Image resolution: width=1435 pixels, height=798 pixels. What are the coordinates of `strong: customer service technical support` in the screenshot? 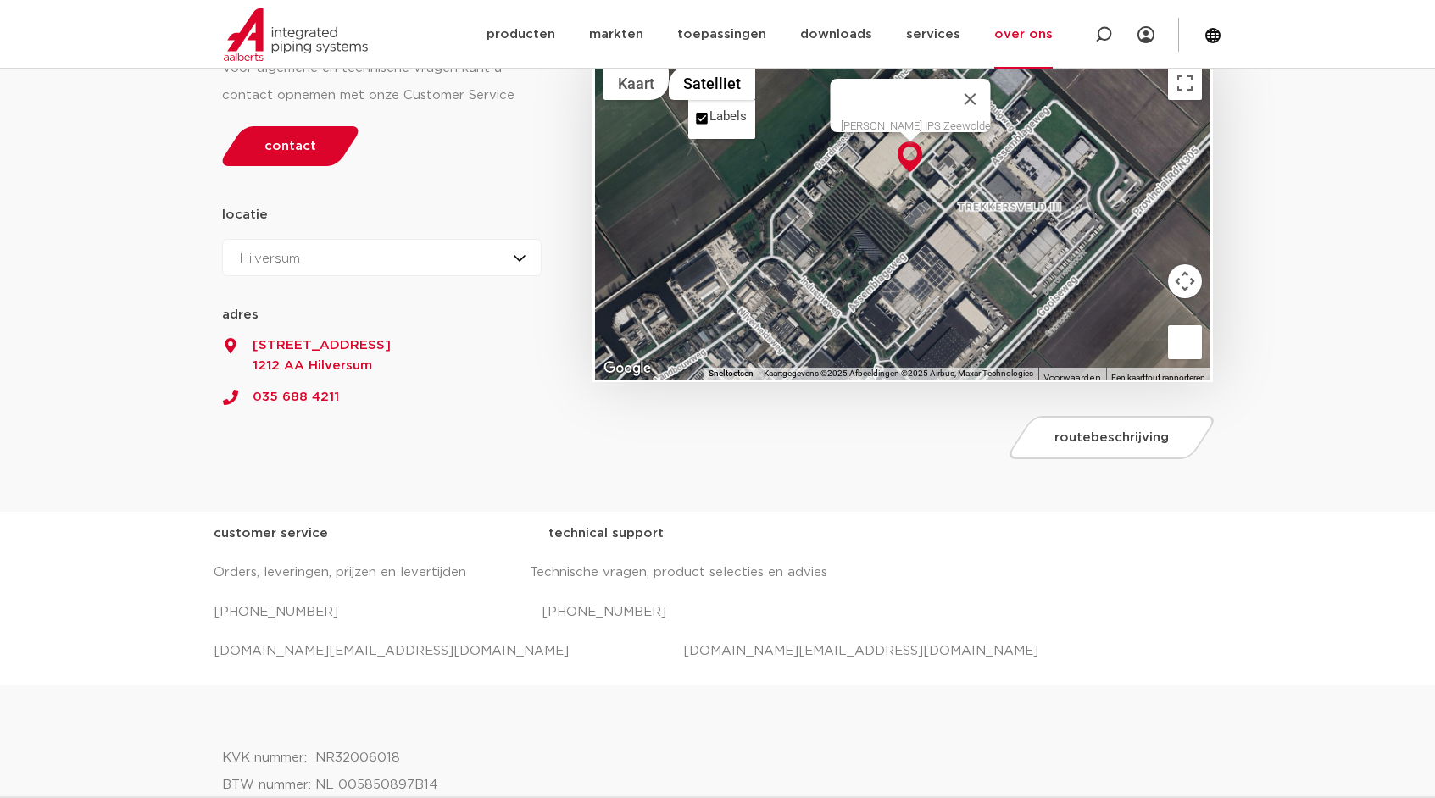 It's located at (438, 533).